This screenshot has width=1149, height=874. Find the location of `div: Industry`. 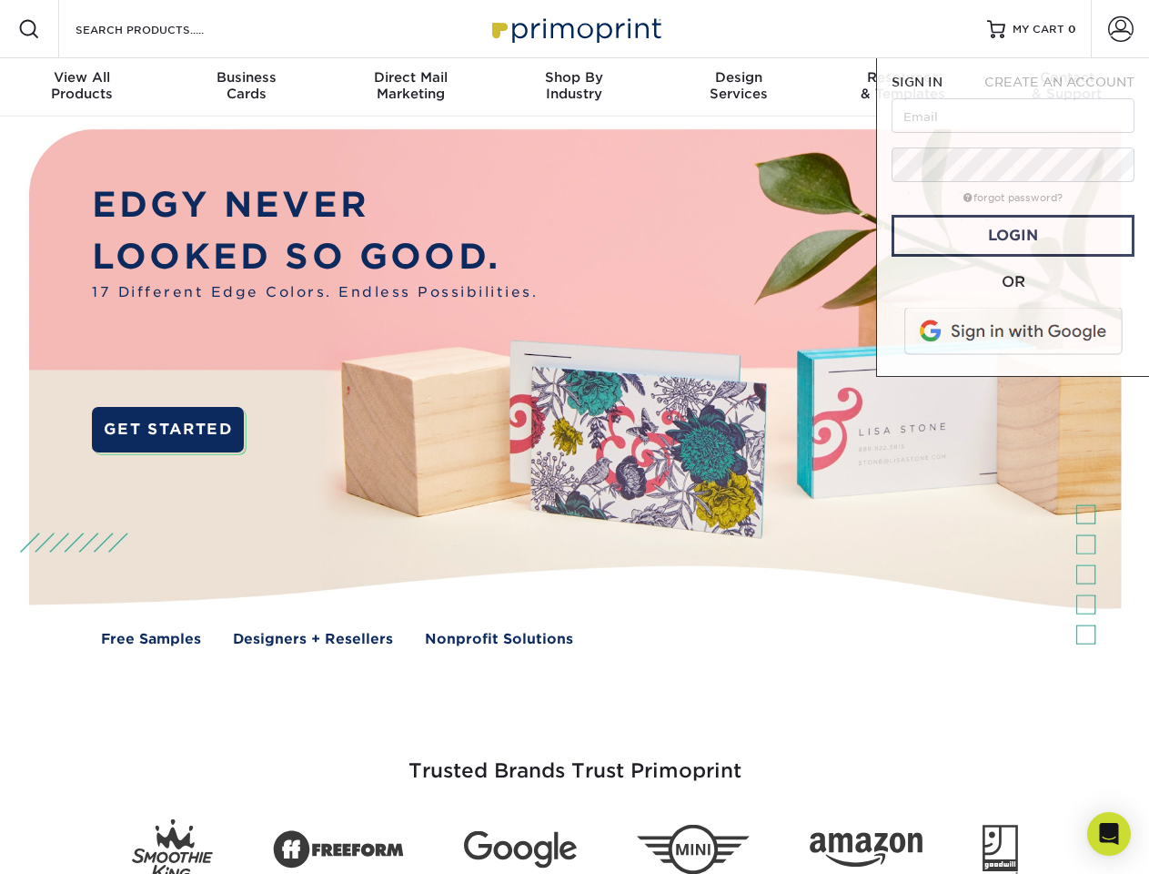

div: Industry is located at coordinates (574, 86).